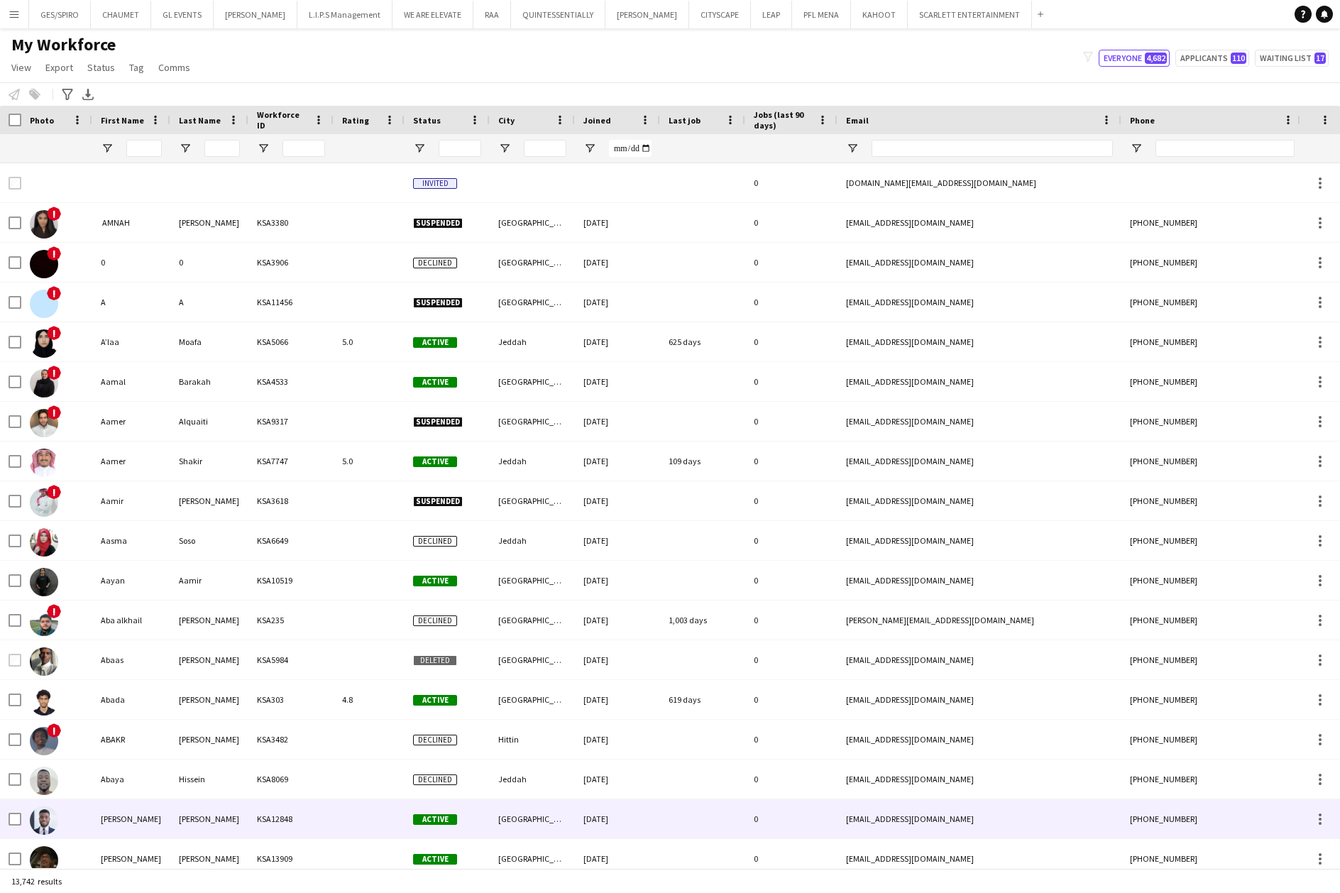 The height and width of the screenshot is (893, 1340). I want to click on span: Phone, so click(1142, 120).